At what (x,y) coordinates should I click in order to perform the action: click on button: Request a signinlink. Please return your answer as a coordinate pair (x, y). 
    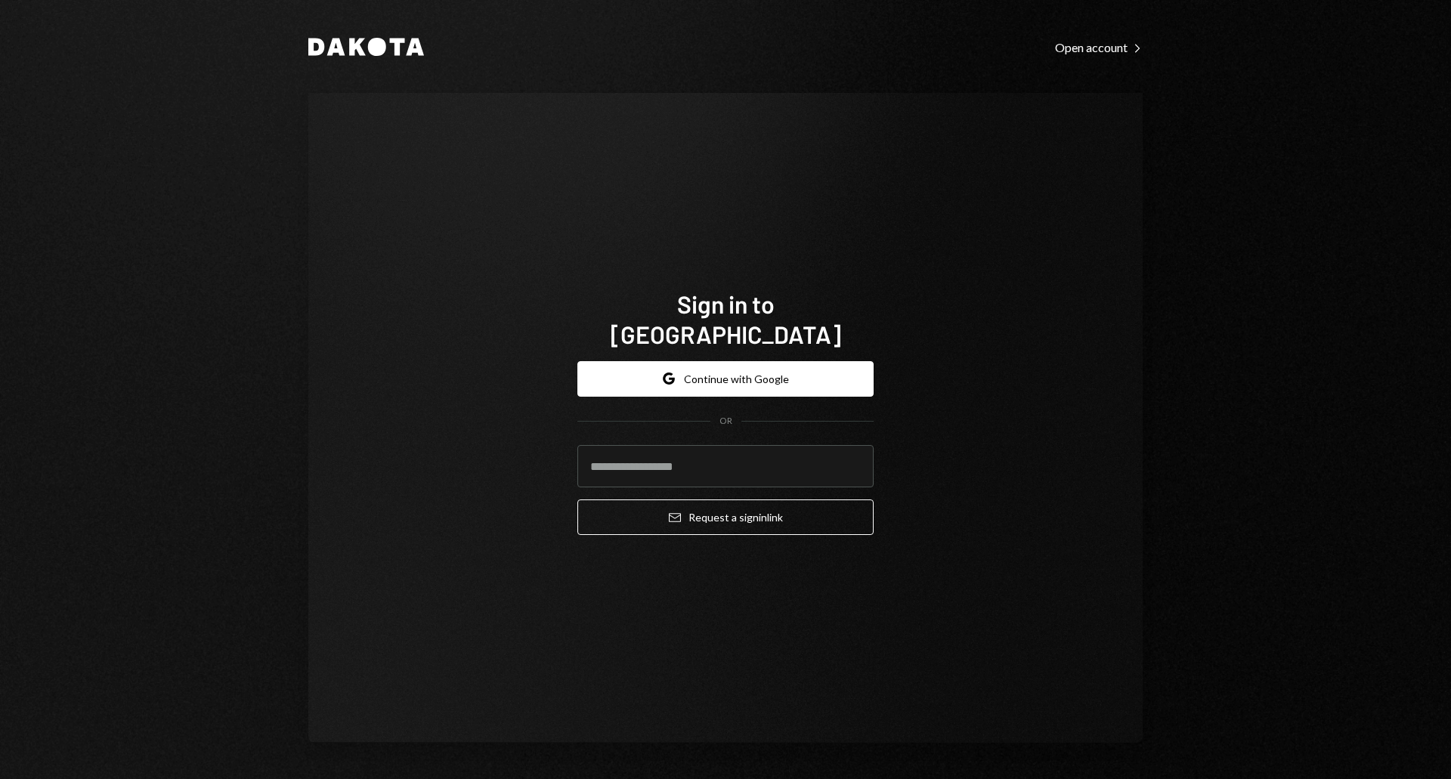
    Looking at the image, I should click on (725, 517).